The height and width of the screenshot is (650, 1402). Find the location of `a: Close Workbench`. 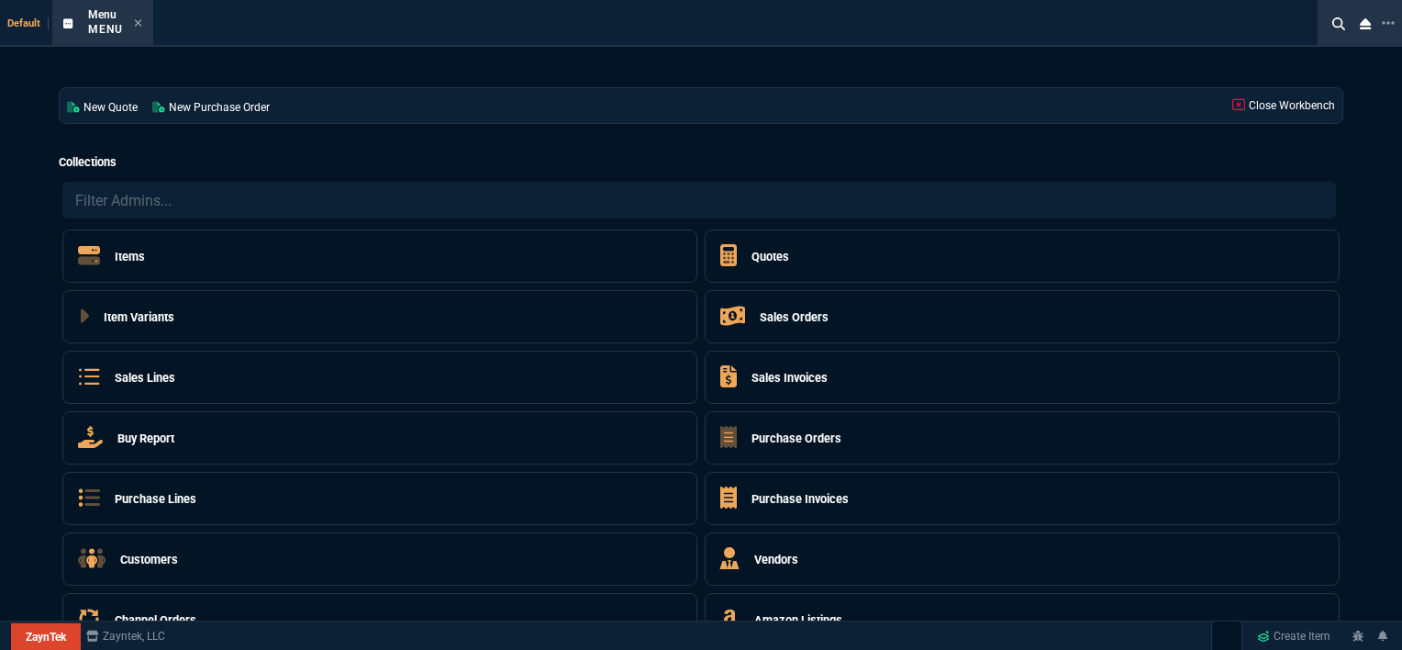

a: Close Workbench is located at coordinates (1283, 105).